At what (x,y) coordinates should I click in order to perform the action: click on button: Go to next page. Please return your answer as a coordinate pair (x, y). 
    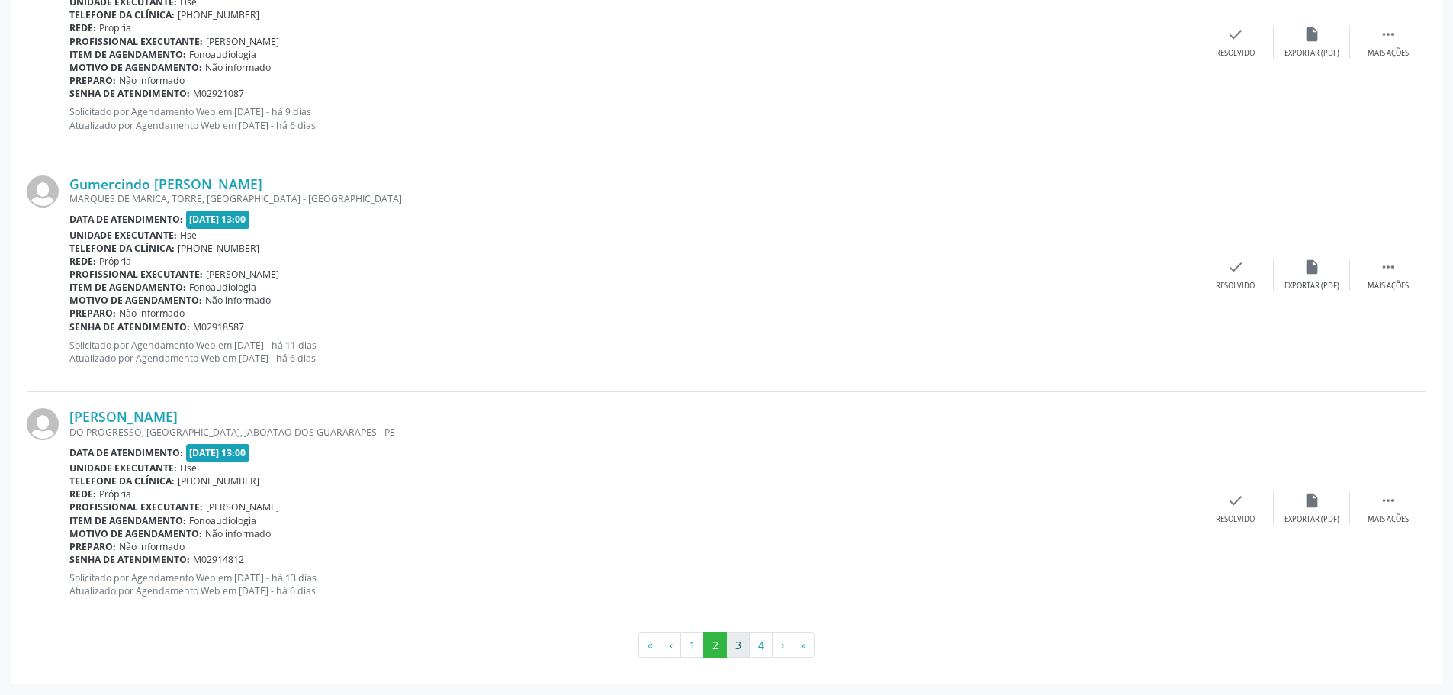
    Looking at the image, I should click on (782, 645).